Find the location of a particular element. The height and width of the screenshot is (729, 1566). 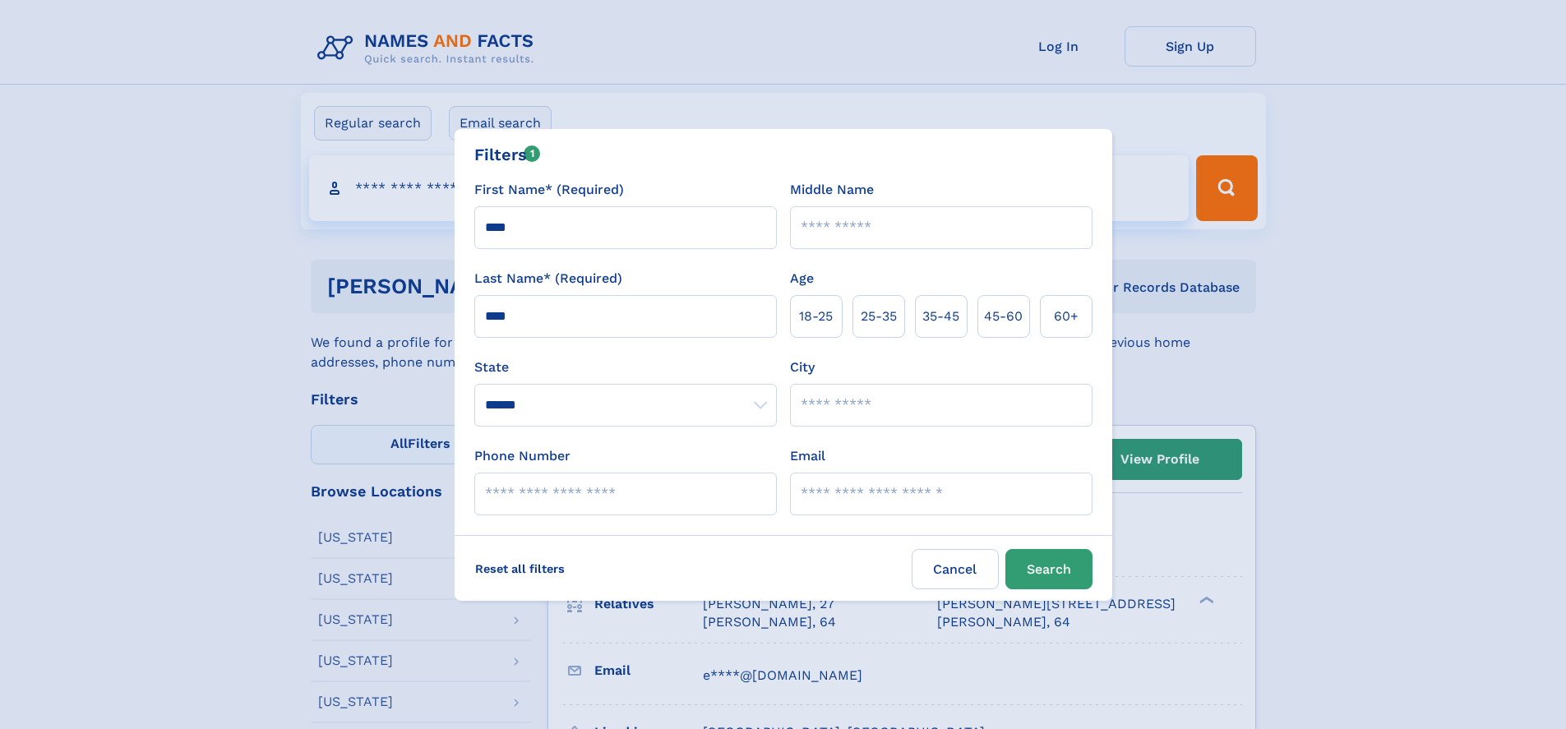

label: State is located at coordinates (626, 367).